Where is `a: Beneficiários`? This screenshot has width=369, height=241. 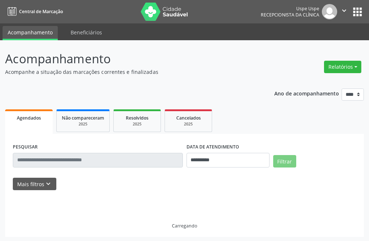
a: Beneficiários is located at coordinates (86, 32).